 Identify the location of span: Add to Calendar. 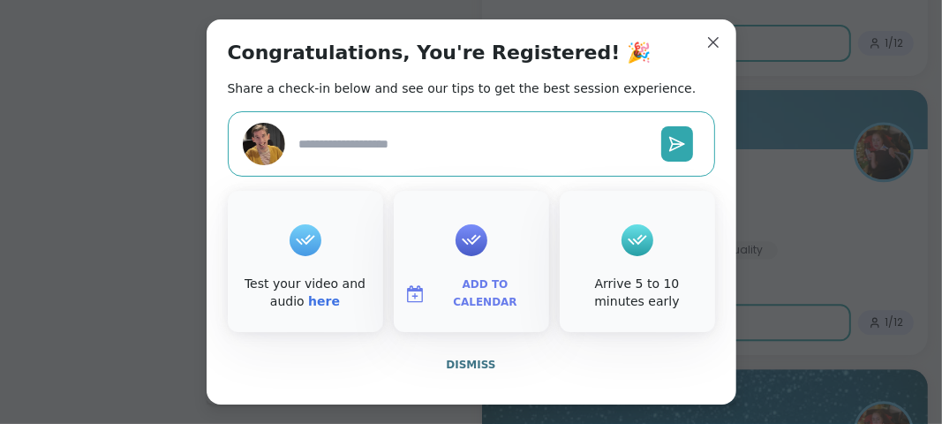
(486, 293).